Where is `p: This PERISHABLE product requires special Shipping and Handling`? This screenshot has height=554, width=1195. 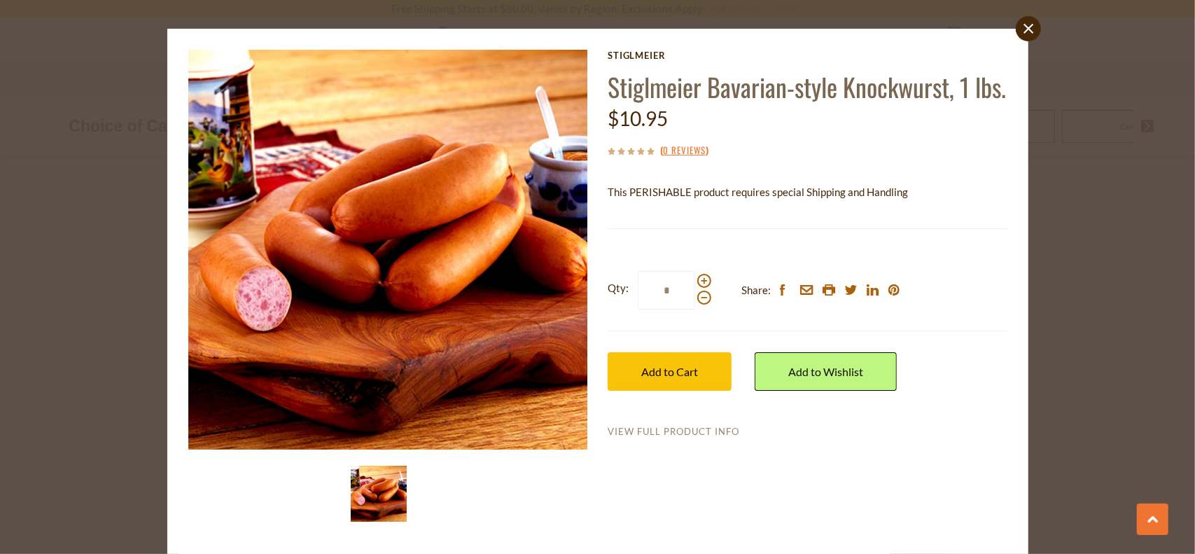
p: This PERISHABLE product requires special Shipping and Handling is located at coordinates (807, 192).